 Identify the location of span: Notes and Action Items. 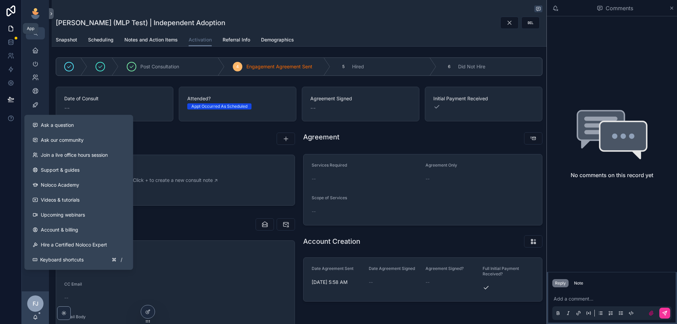
(151, 40).